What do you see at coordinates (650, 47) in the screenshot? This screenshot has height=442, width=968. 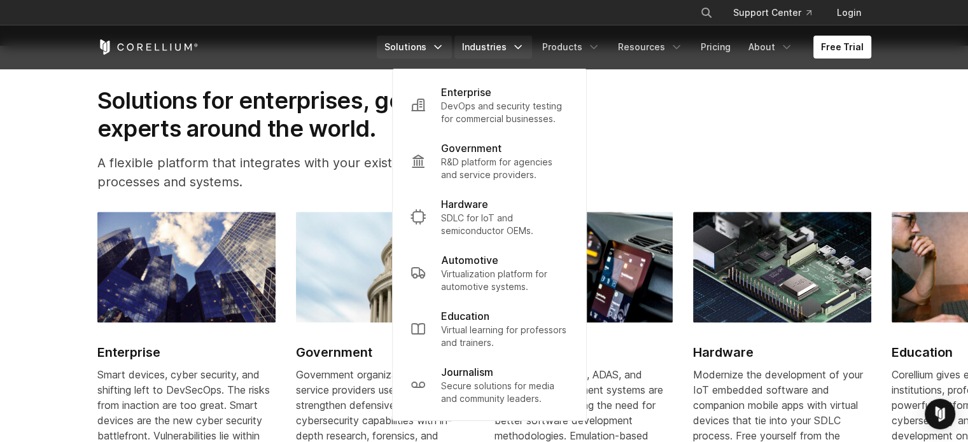 I see `a: Resources` at bounding box center [650, 47].